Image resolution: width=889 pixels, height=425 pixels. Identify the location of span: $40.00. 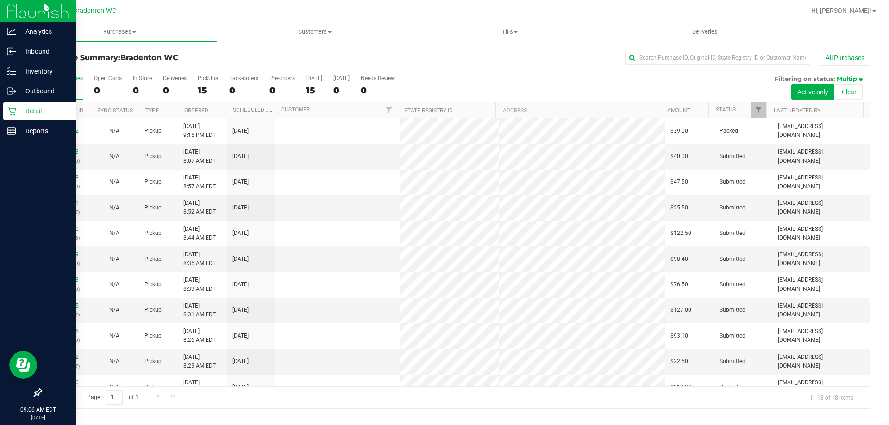
(679, 156).